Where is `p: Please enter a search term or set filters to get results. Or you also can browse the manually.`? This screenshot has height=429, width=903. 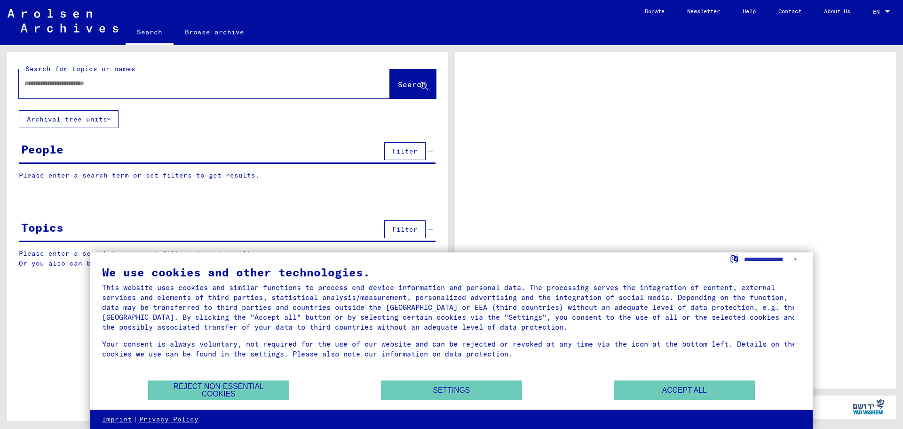 p: Please enter a search term or set filters to get results. Or you also can browse the manually. is located at coordinates (227, 258).